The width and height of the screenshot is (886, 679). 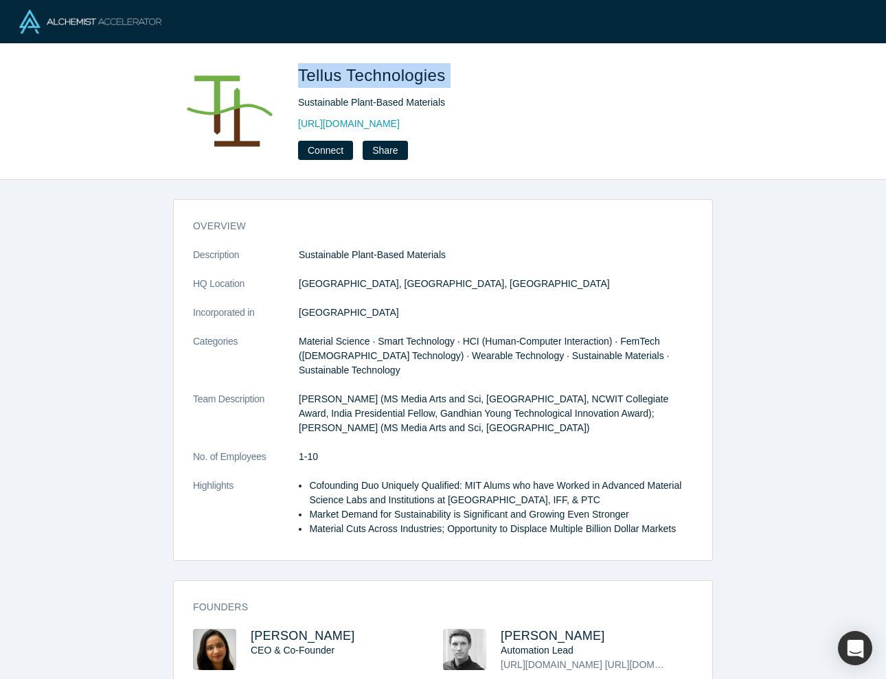 I want to click on img: Manisha Mohan's Profile Image, so click(x=214, y=650).